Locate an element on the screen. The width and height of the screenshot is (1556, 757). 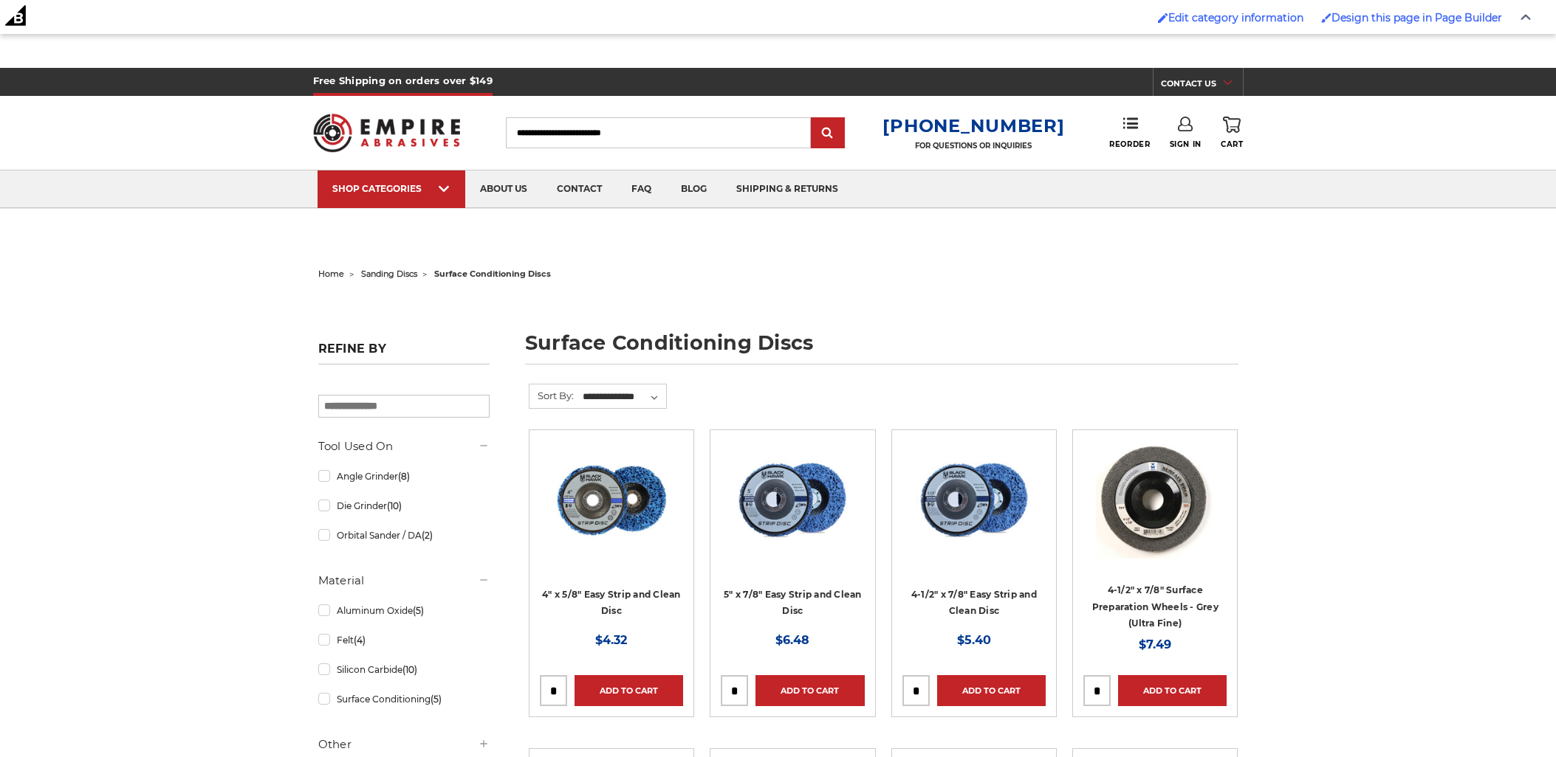
img: Empire Abrasives is located at coordinates (387, 133).